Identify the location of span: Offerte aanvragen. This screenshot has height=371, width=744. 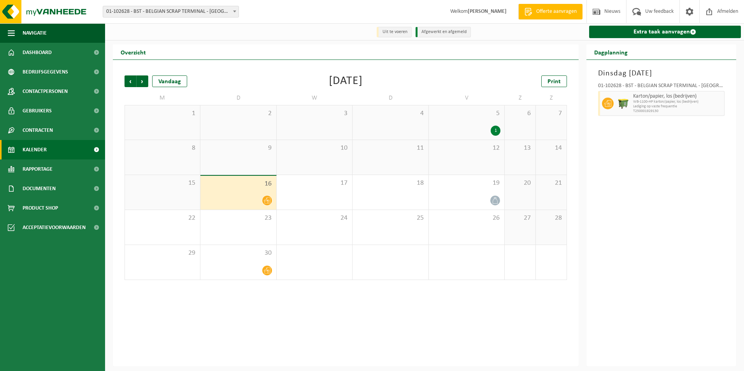
(557, 12).